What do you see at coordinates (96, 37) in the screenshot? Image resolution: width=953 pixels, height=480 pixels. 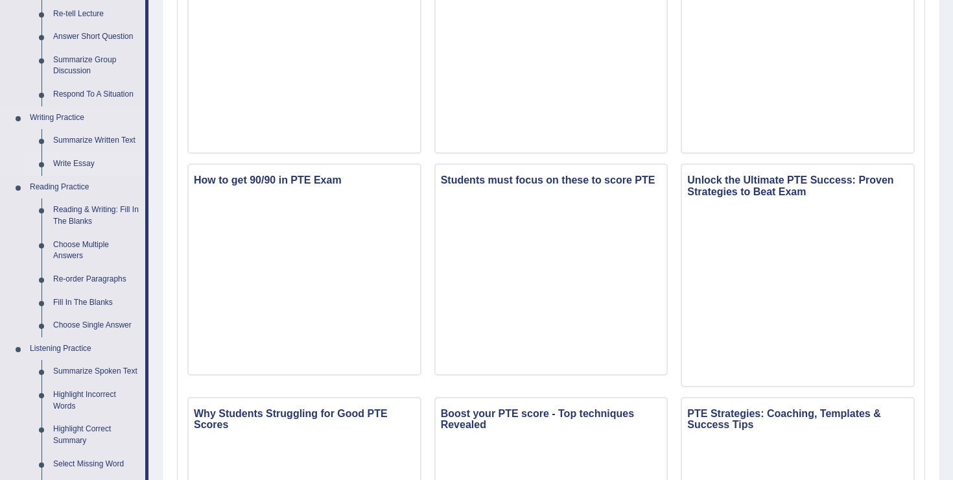 I see `a: Answer Short Question` at bounding box center [96, 37].